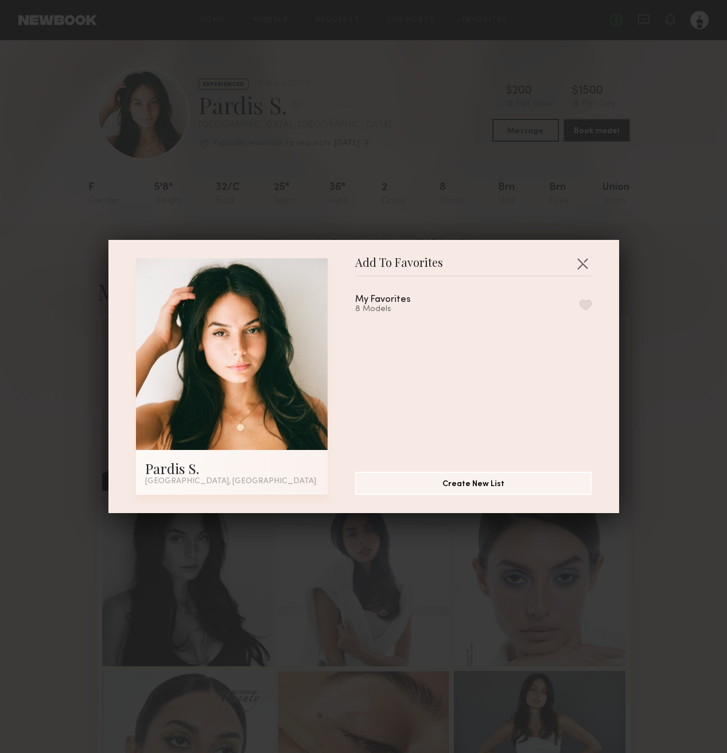  What do you see at coordinates (383, 300) in the screenshot?
I see `div: My Favorites` at bounding box center [383, 300].